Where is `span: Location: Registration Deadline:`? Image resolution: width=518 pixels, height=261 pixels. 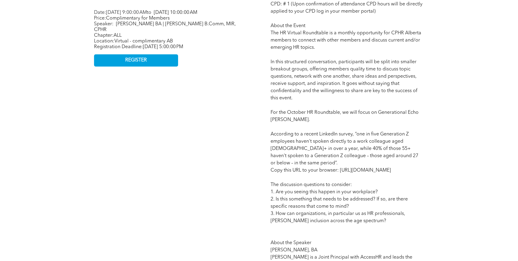 span: Location: Registration Deadline: is located at coordinates (139, 44).